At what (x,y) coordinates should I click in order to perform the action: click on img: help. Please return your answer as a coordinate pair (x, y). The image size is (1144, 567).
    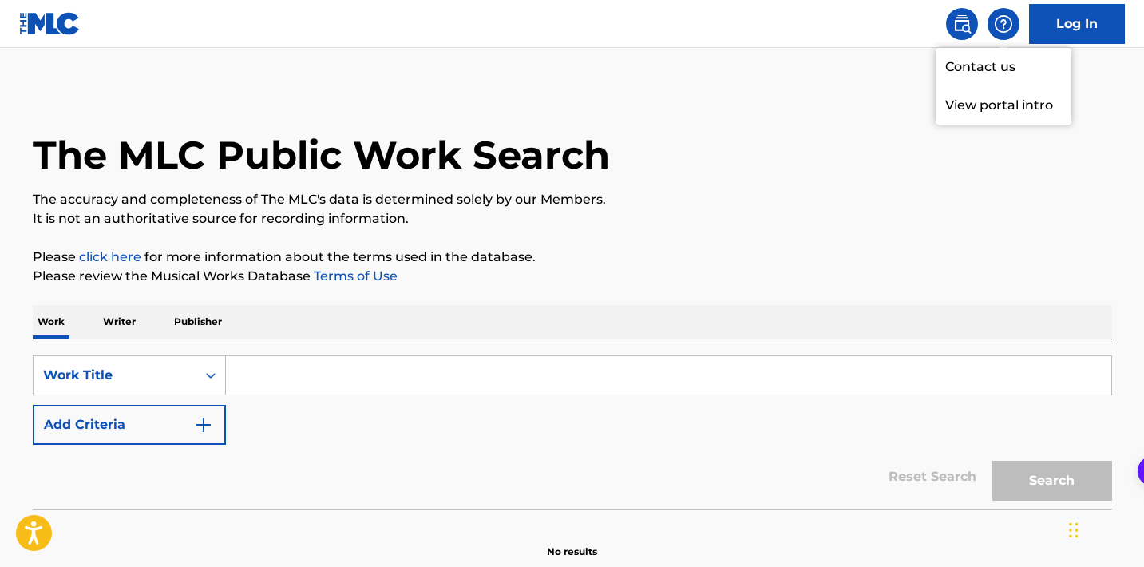
    Looking at the image, I should click on (1004, 24).